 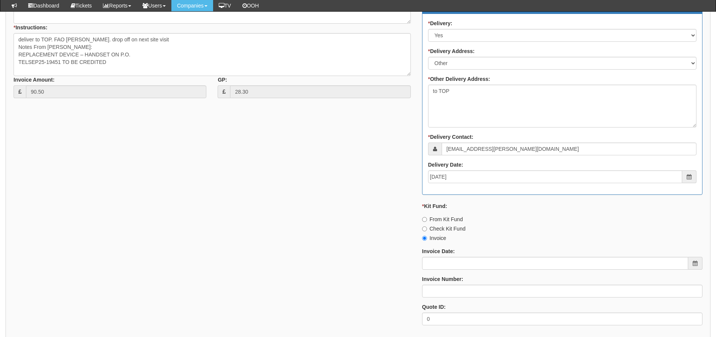 What do you see at coordinates (451, 137) in the screenshot?
I see `label: Delivery Contact:` at bounding box center [451, 137].